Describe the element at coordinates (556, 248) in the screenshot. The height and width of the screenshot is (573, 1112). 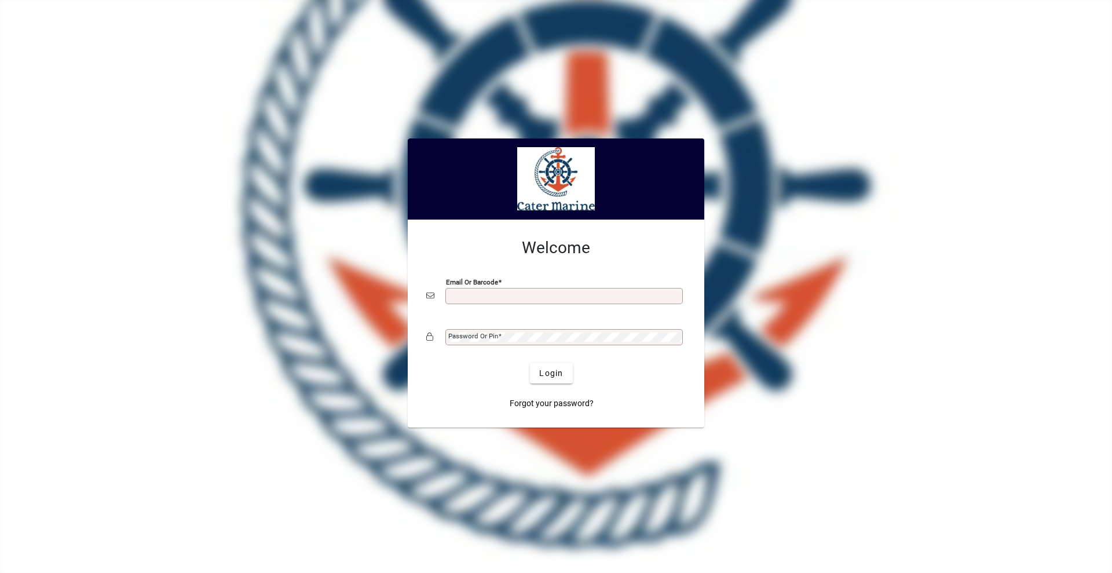
I see `h2: Welcome` at that location.